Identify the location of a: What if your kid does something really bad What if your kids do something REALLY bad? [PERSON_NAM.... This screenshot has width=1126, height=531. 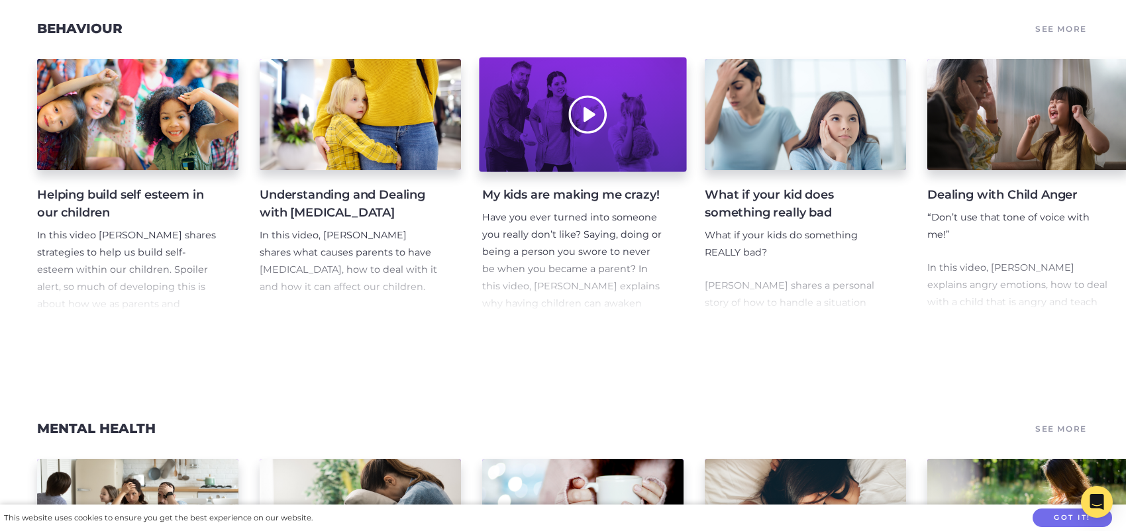
(805, 186).